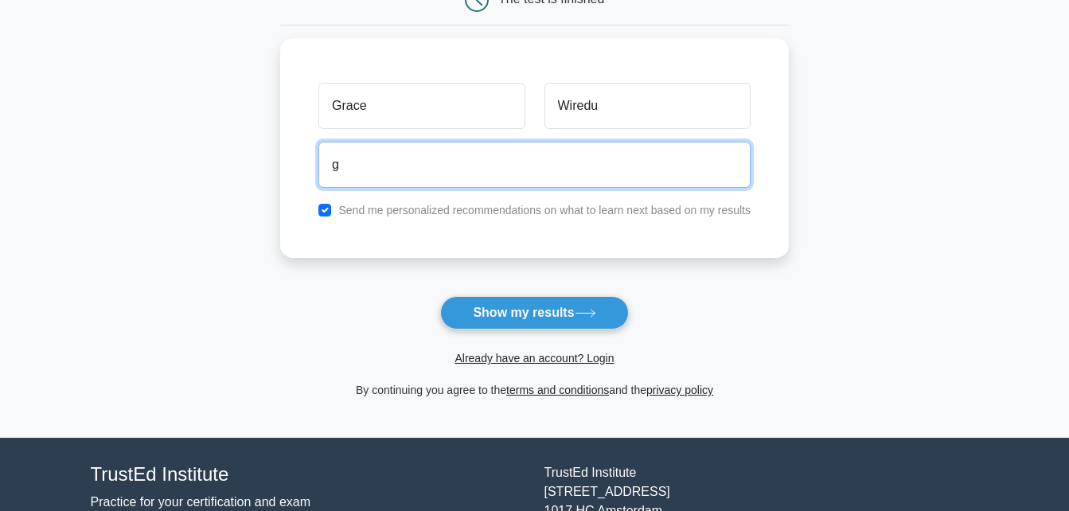 Image resolution: width=1069 pixels, height=511 pixels. I want to click on label: Send me personalized recommendations on what to learn next based on my results, so click(544, 210).